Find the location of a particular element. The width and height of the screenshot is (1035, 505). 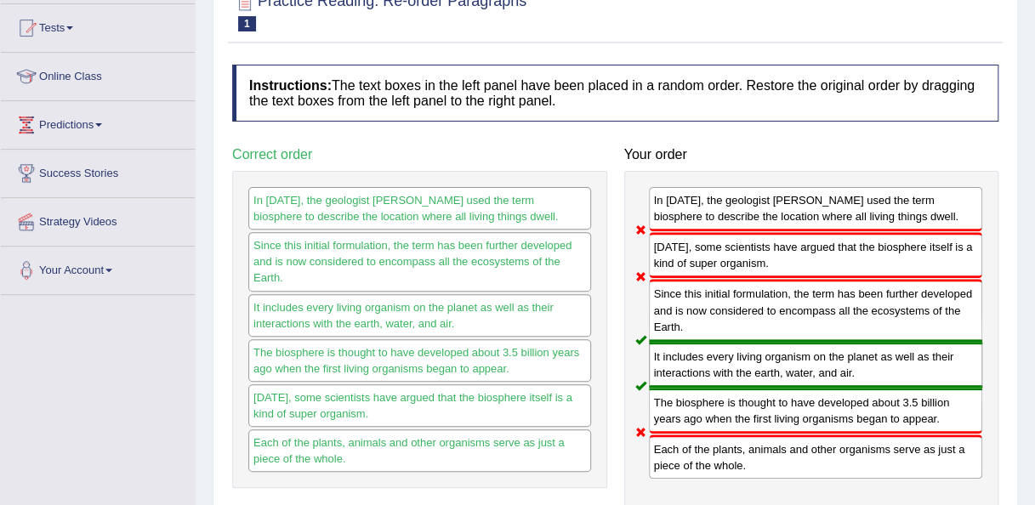

a: Success Stories is located at coordinates (98, 171).